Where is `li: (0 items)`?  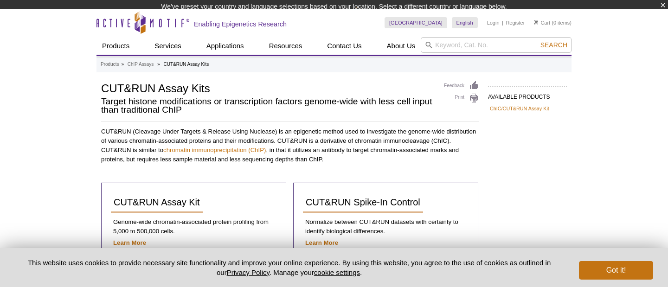 li: (0 items) is located at coordinates (553, 23).